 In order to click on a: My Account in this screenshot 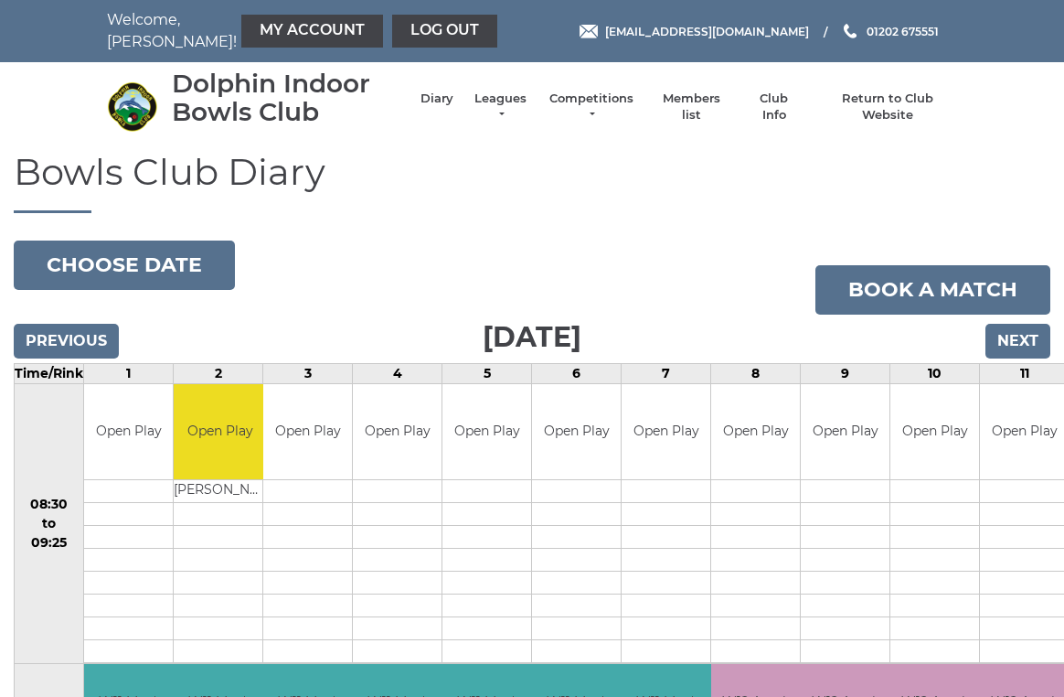, I will do `click(312, 31)`.